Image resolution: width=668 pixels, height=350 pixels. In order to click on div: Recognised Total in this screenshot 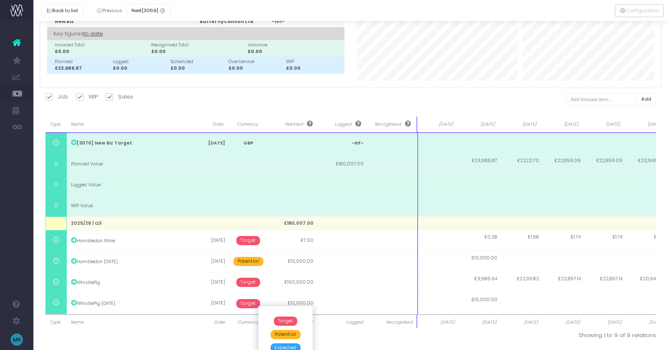, I will do `click(198, 45)`.